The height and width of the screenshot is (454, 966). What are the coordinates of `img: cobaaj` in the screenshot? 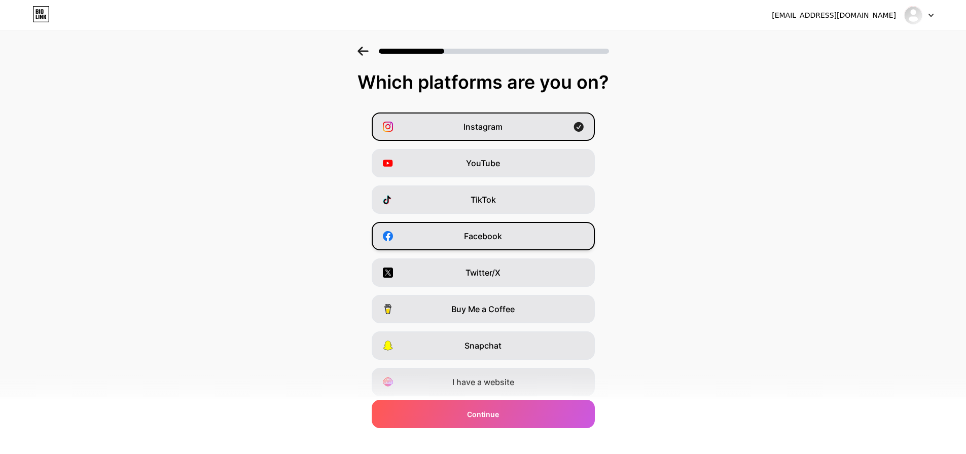 It's located at (913, 15).